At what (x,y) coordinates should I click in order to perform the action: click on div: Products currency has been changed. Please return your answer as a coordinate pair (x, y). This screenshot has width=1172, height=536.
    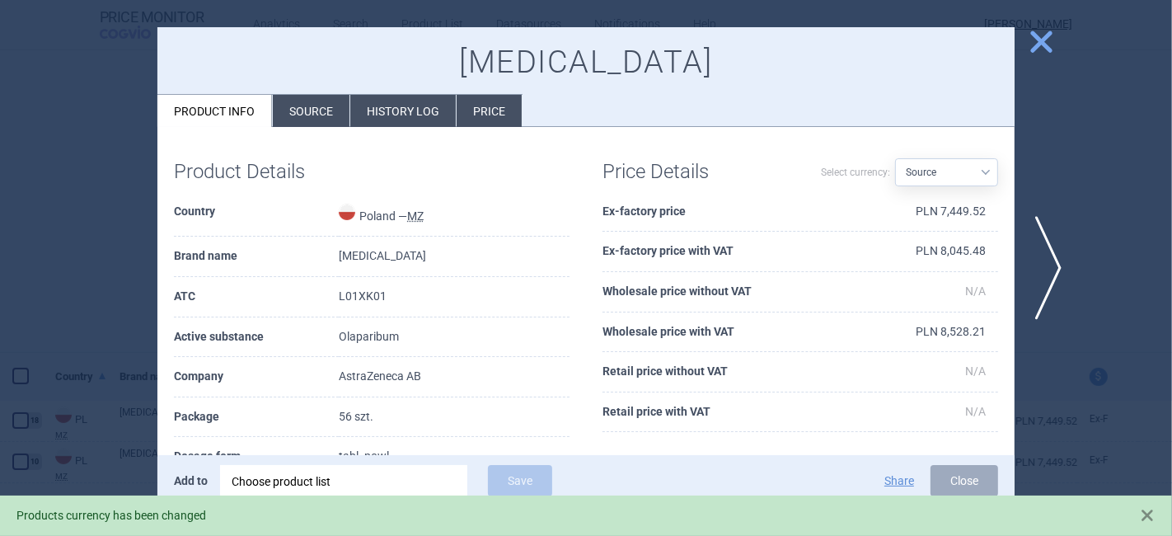
    Looking at the image, I should click on (569, 515).